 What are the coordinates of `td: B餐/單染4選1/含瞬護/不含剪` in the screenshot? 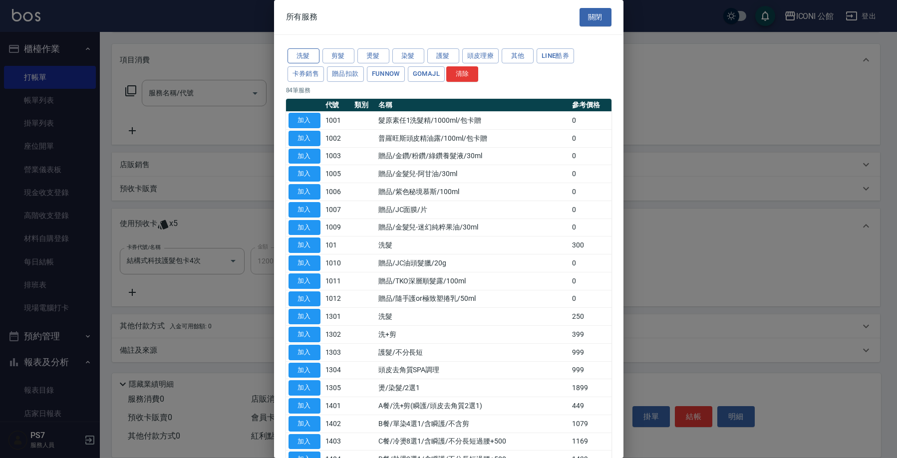 It's located at (473, 424).